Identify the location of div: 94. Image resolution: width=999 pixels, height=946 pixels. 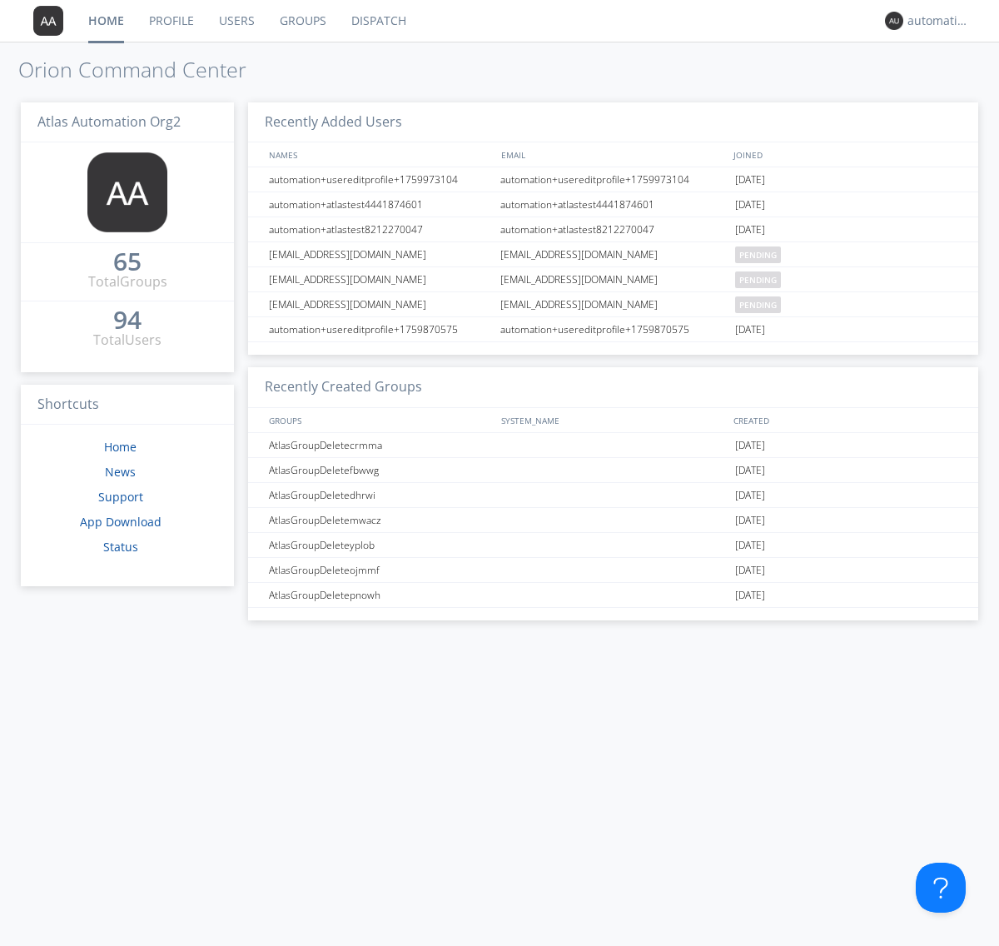
(127, 320).